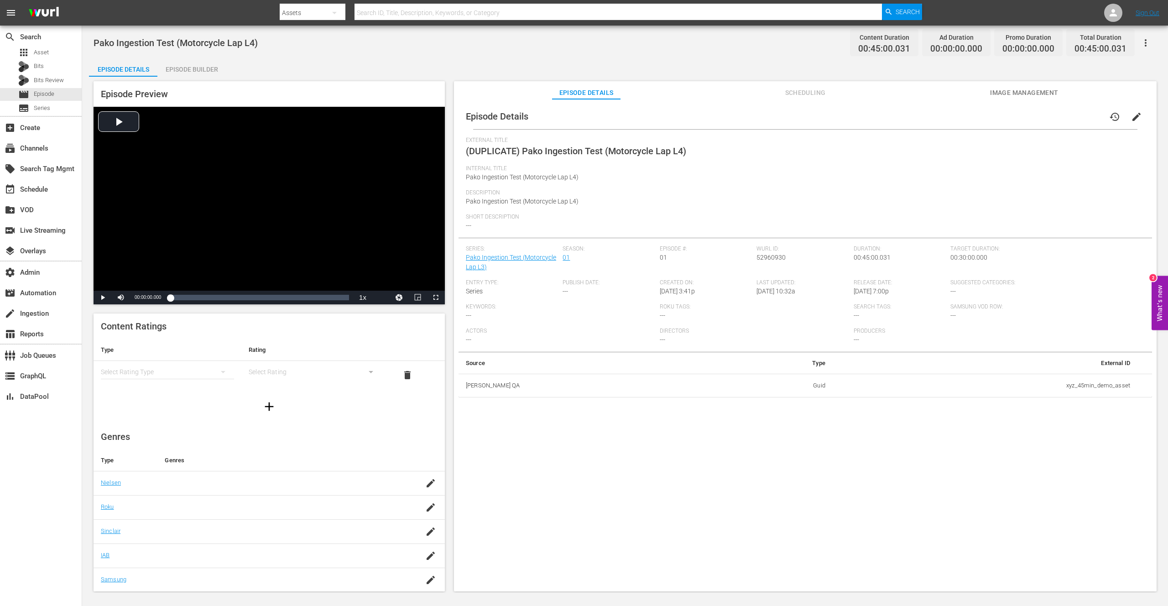 The width and height of the screenshot is (1168, 606). What do you see at coordinates (10, 230) in the screenshot?
I see `span: Live Streaming` at bounding box center [10, 230].